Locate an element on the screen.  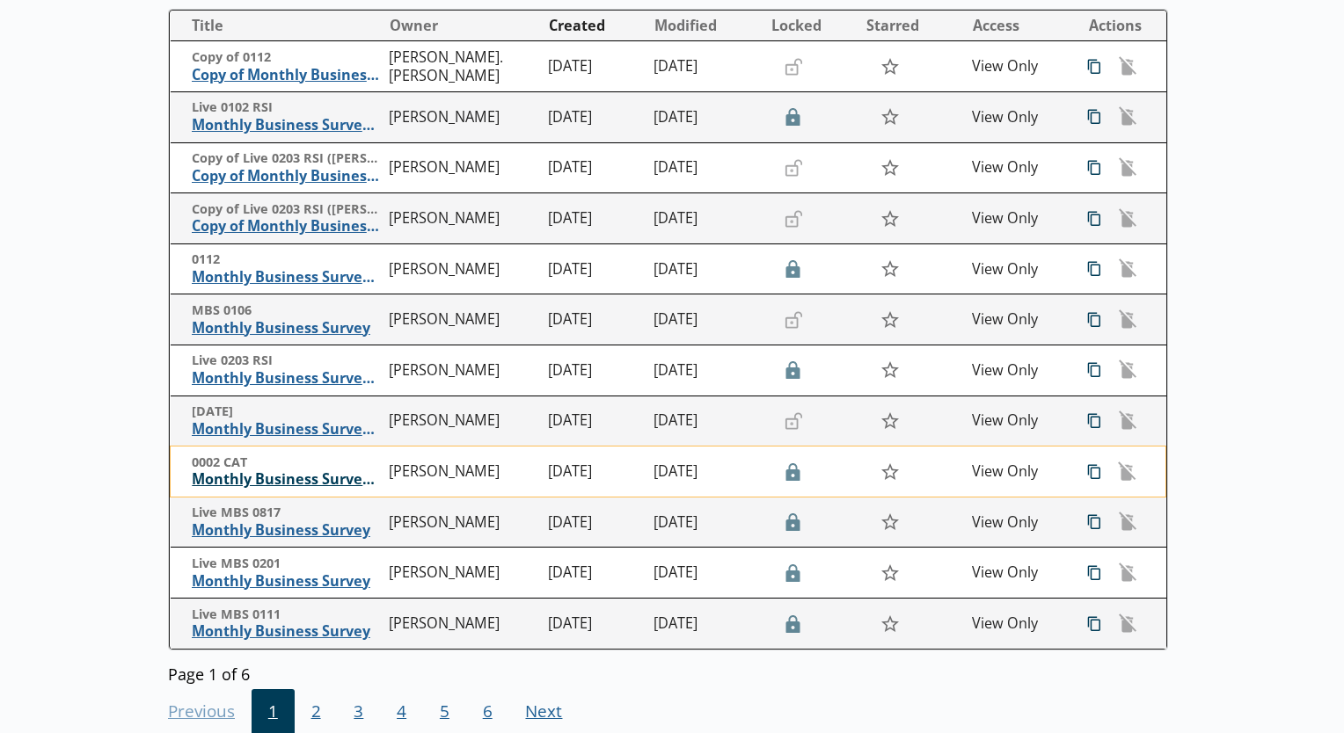
span: Live 0102 RSI is located at coordinates (287, 107).